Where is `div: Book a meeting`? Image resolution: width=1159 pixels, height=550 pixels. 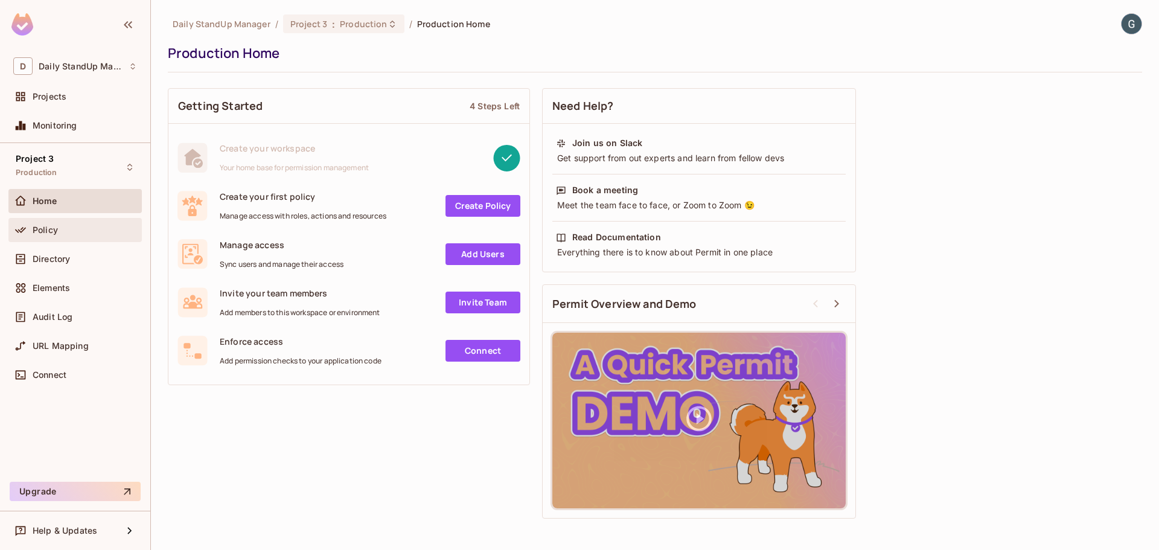 div: Book a meeting is located at coordinates (605, 190).